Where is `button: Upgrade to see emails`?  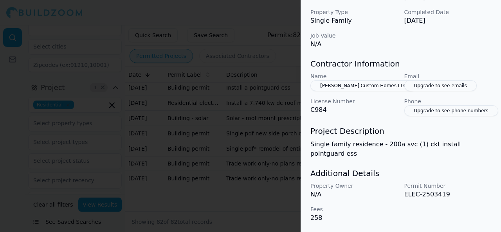
button: Upgrade to see emails is located at coordinates (440, 86).